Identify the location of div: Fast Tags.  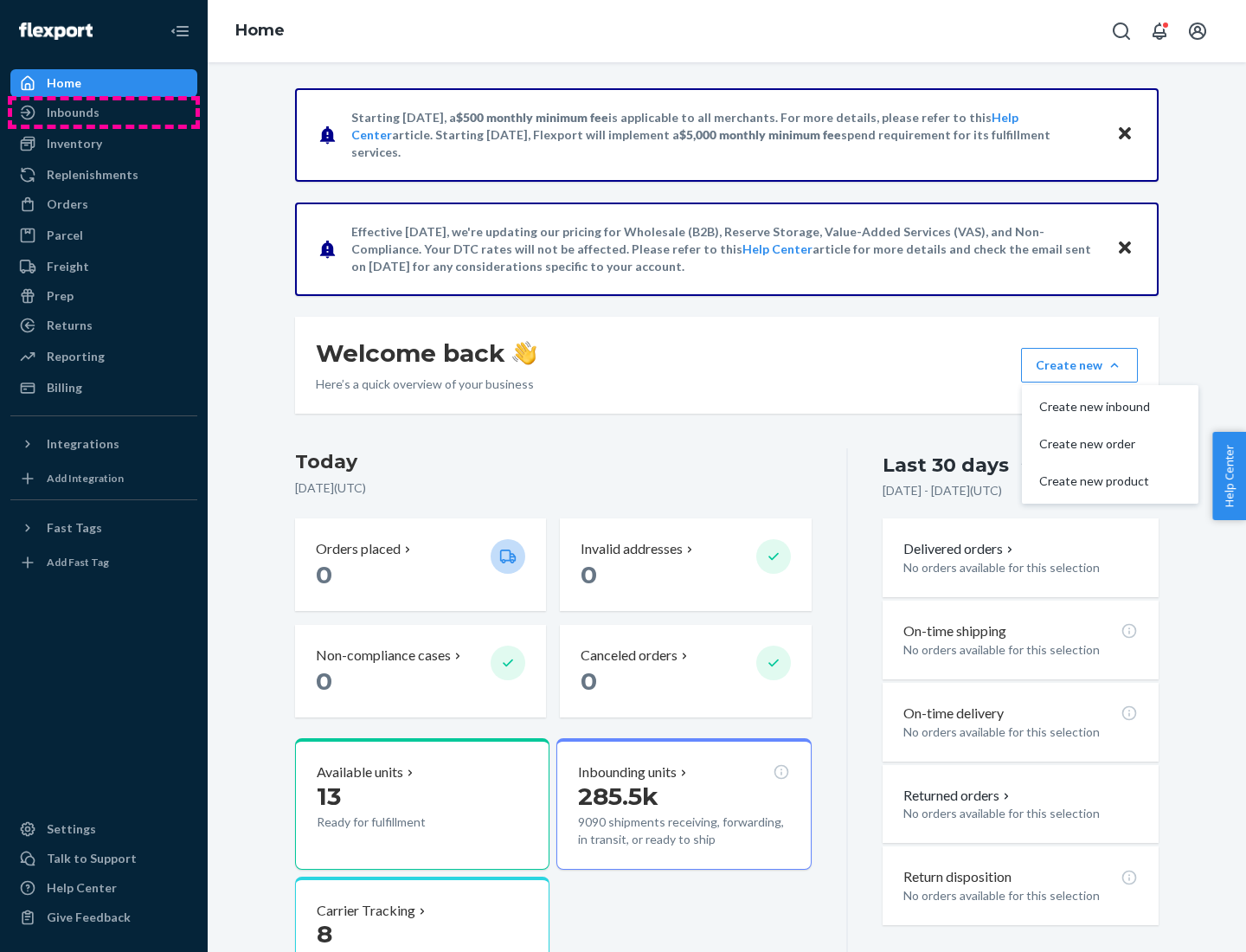
(74, 528).